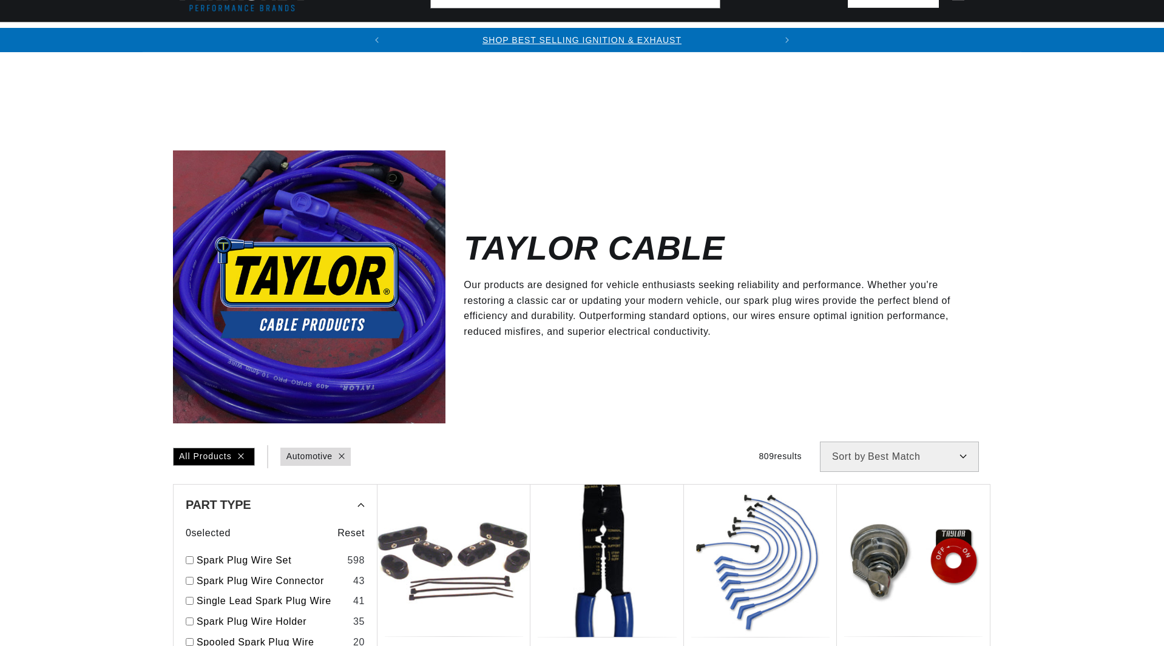 The image size is (1164, 646). Describe the element at coordinates (218, 505) in the screenshot. I see `span: Part Type` at that location.